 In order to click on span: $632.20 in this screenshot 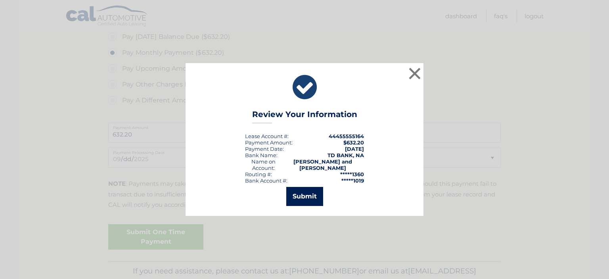, I will do `click(354, 142)`.